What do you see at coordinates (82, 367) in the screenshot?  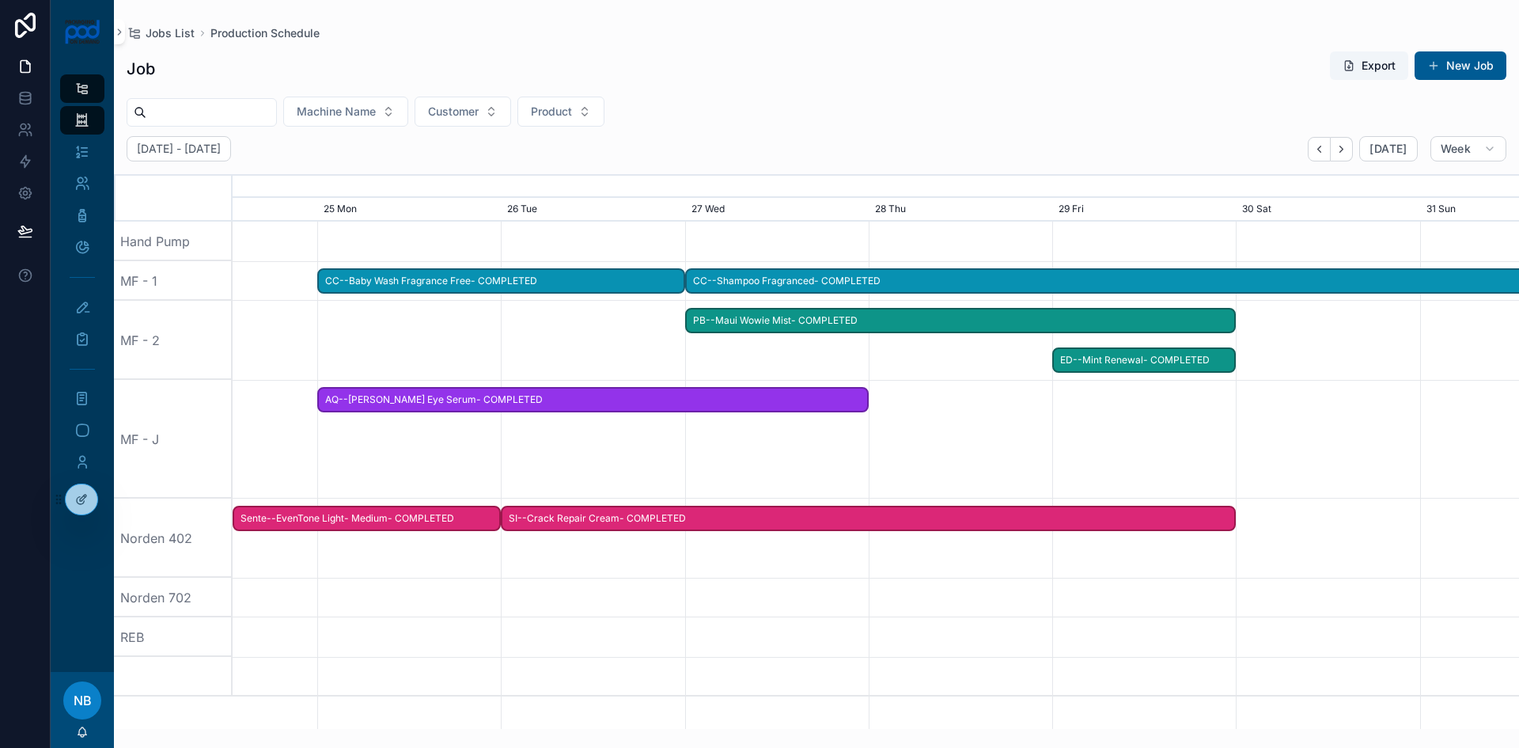 I see `div: scrollable content` at bounding box center [82, 367].